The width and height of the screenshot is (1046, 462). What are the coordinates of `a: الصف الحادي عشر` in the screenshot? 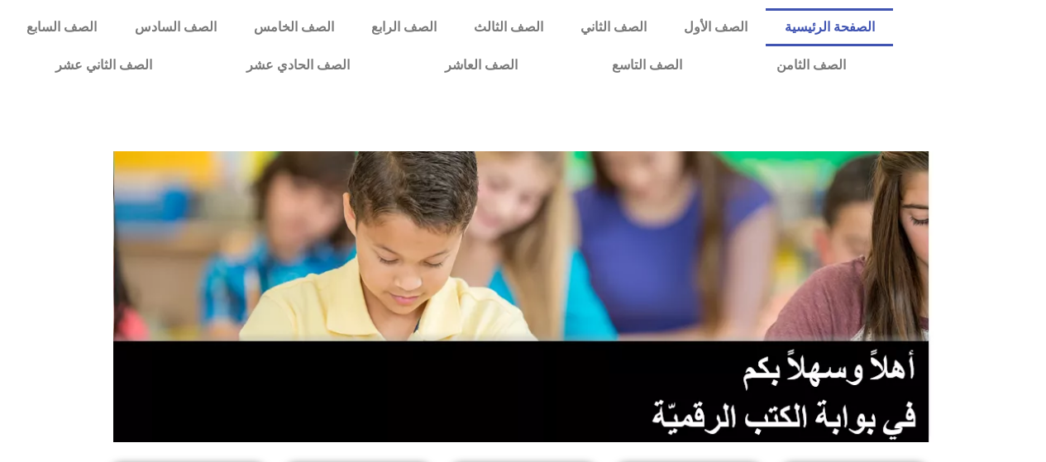 It's located at (298, 65).